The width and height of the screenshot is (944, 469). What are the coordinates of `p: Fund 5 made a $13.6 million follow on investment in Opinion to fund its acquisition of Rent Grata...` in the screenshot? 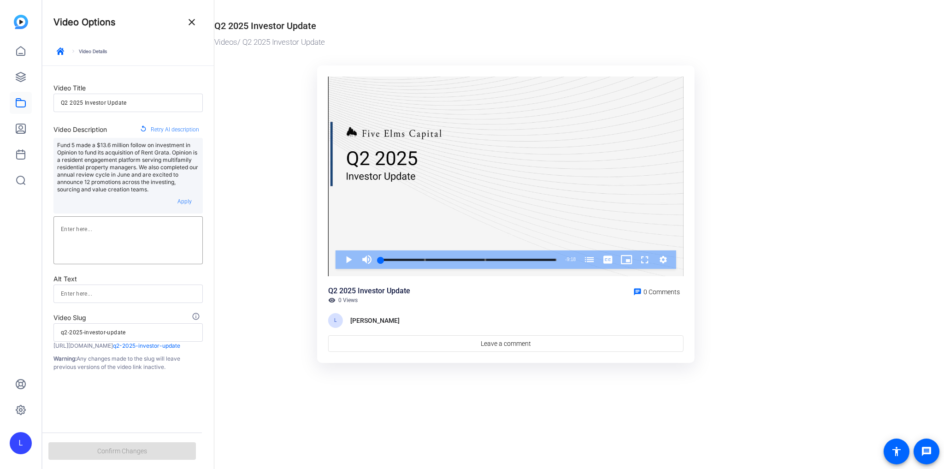 It's located at (128, 167).